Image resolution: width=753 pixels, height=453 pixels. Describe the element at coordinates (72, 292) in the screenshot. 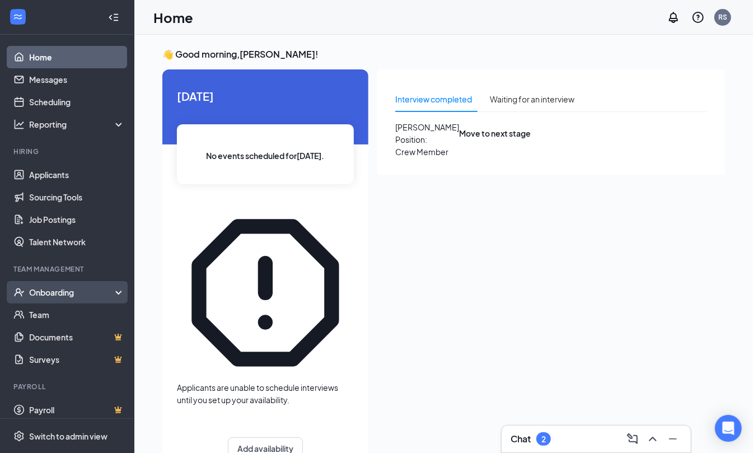

I see `div: Onboarding` at that location.